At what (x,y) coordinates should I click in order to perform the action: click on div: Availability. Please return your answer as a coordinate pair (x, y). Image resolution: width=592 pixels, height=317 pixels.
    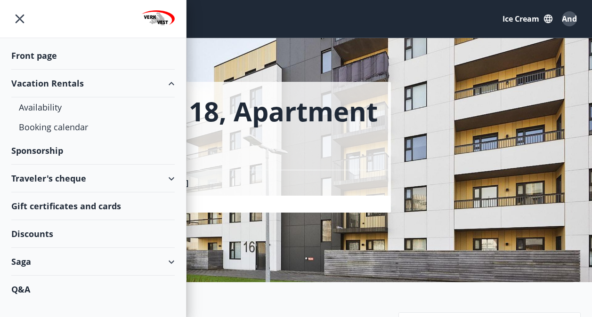
    Looking at the image, I should click on (93, 107).